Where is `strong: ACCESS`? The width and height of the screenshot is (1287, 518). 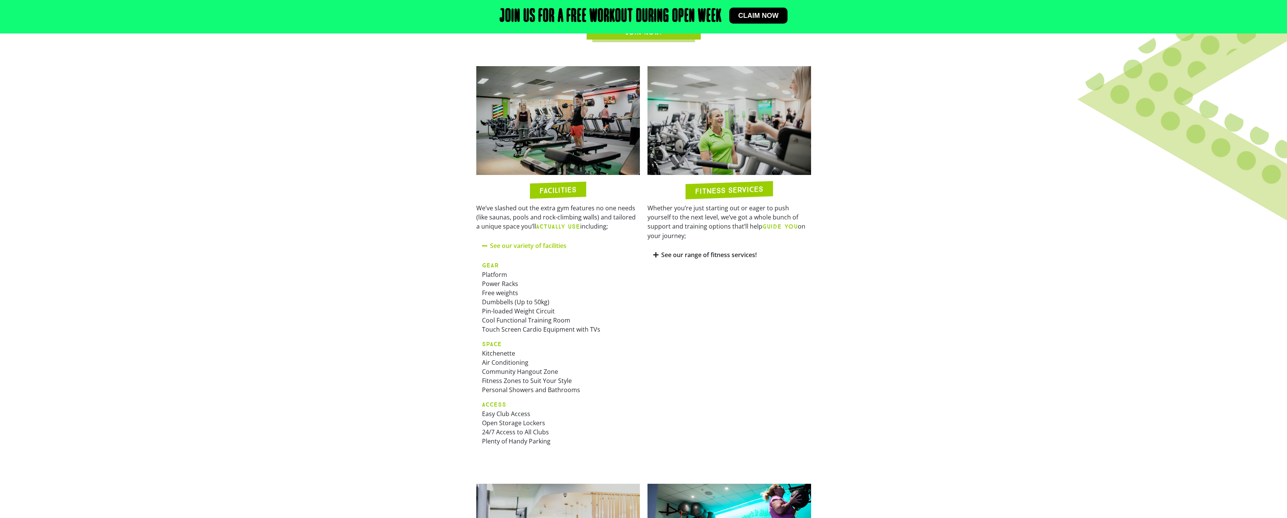 strong: ACCESS is located at coordinates (494, 404).